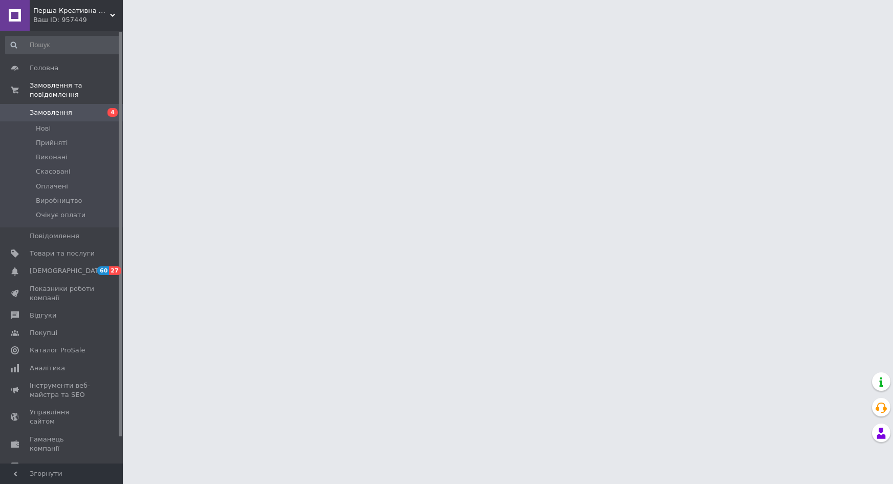 This screenshot has width=893, height=484. Describe the element at coordinates (72, 11) in the screenshot. I see `span: Перша Креативна Мануфактура PERFECTUS - Виробництво одягу і декору з 3D принтами на замовлення` at that location.